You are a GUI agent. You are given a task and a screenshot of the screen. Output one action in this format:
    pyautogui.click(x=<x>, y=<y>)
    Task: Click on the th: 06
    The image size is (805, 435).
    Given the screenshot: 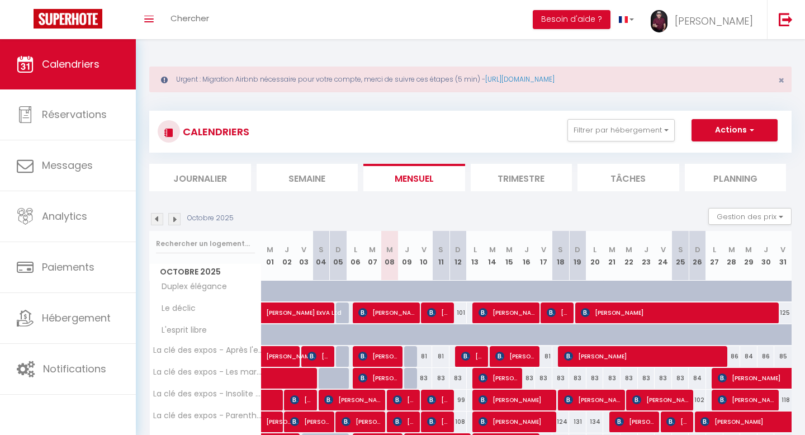 What is the action you would take?
    pyautogui.click(x=355, y=256)
    